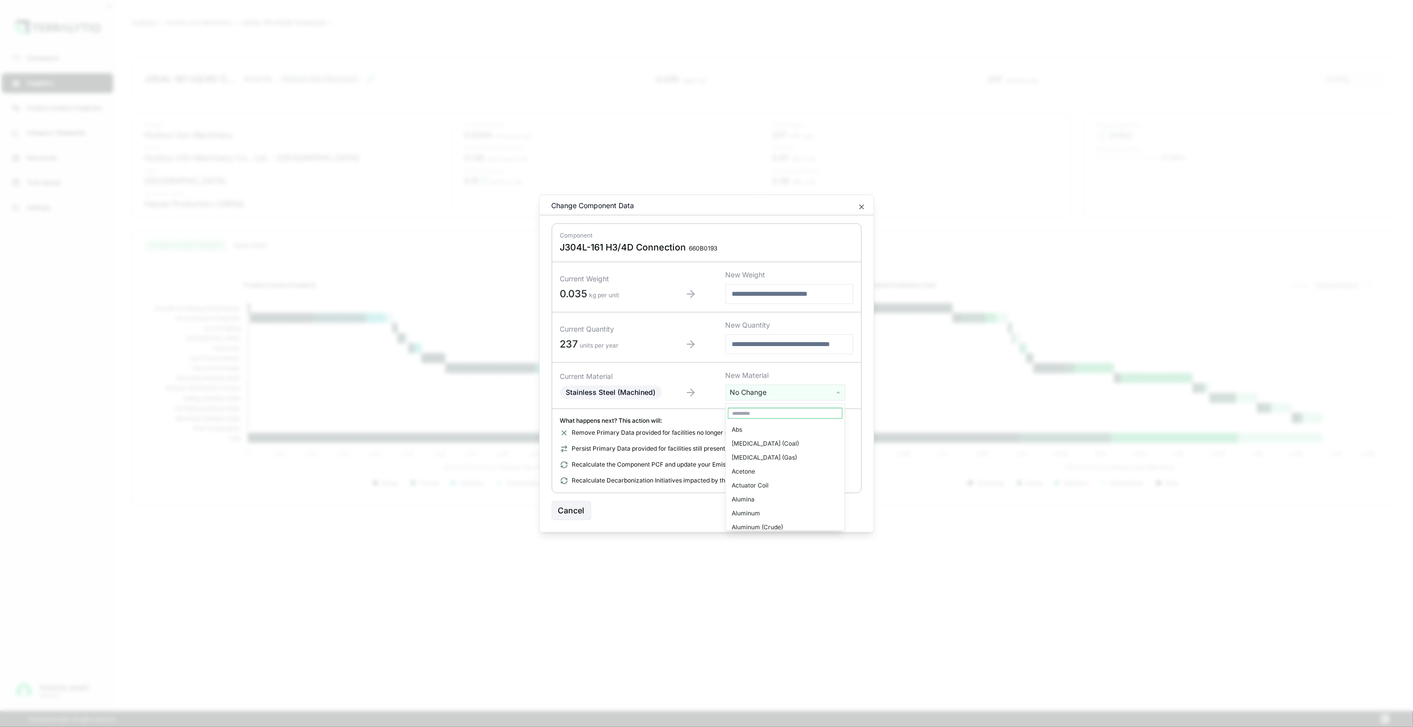  What do you see at coordinates (785, 467) in the screenshot?
I see `div: No Change` at bounding box center [785, 467].